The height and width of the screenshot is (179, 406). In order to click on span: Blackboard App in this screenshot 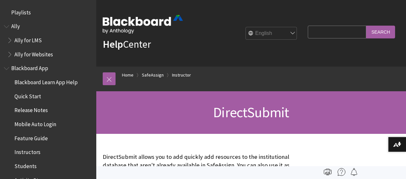, I will do `click(30, 67)`.